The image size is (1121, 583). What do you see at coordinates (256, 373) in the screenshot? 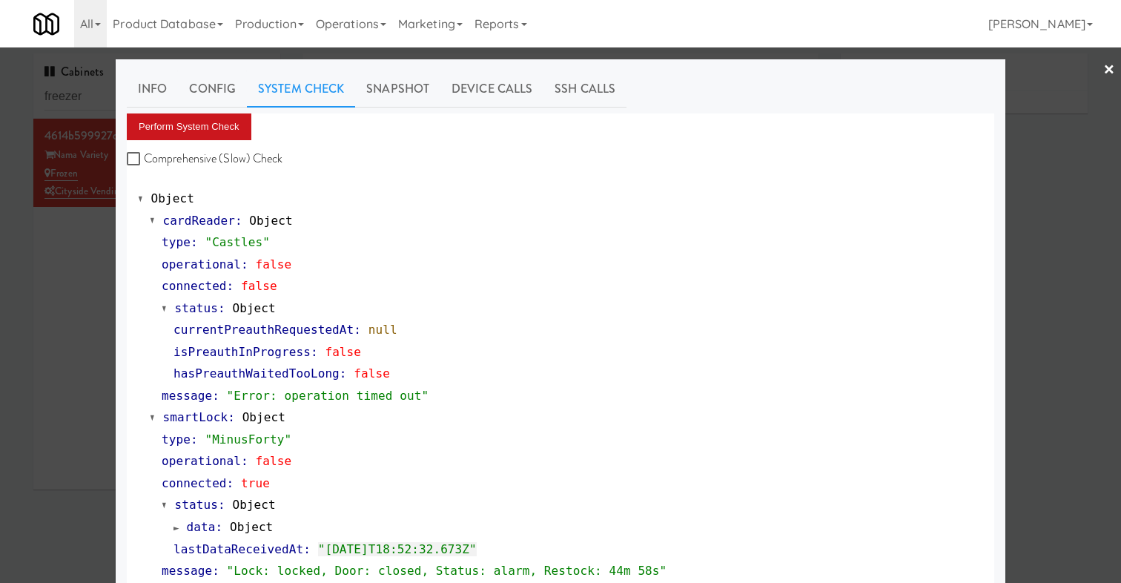
I see `span: hasPreauthWaitedTooLong` at bounding box center [256, 373].